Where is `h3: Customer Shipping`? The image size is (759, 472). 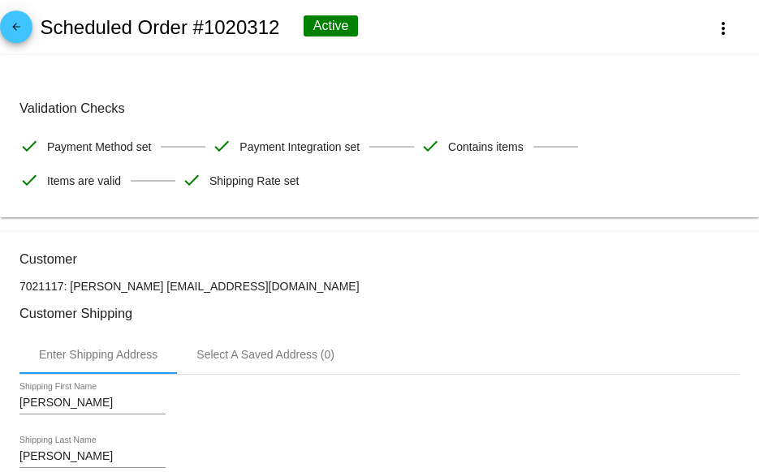
h3: Customer Shipping is located at coordinates (379, 313).